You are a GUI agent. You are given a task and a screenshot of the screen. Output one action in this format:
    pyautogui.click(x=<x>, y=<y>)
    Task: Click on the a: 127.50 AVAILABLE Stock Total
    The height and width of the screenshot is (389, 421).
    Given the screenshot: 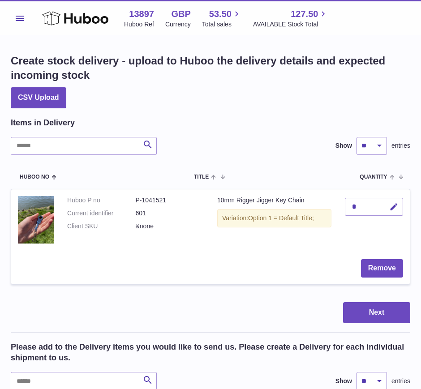 What is the action you would take?
    pyautogui.click(x=291, y=18)
    